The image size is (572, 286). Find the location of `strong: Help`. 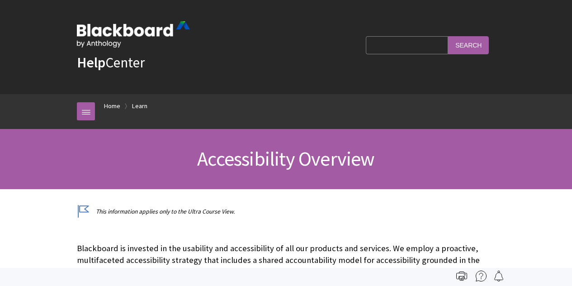

strong: Help is located at coordinates (91, 62).